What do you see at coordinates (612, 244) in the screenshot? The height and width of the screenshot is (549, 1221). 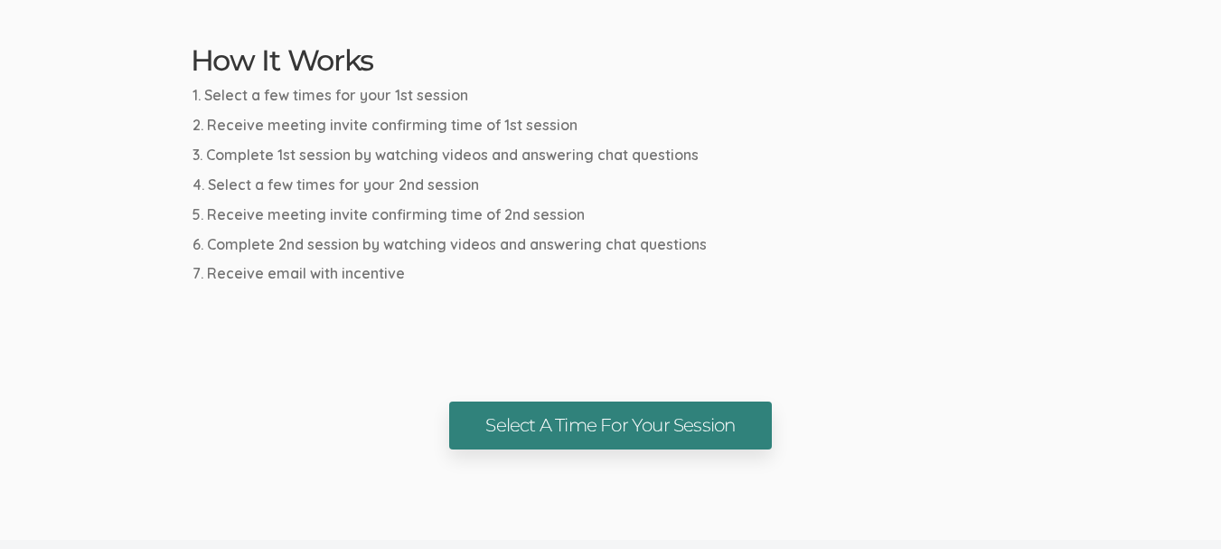 I see `li: Complete 2nd session by watching videos and answering chat questions` at bounding box center [612, 244].